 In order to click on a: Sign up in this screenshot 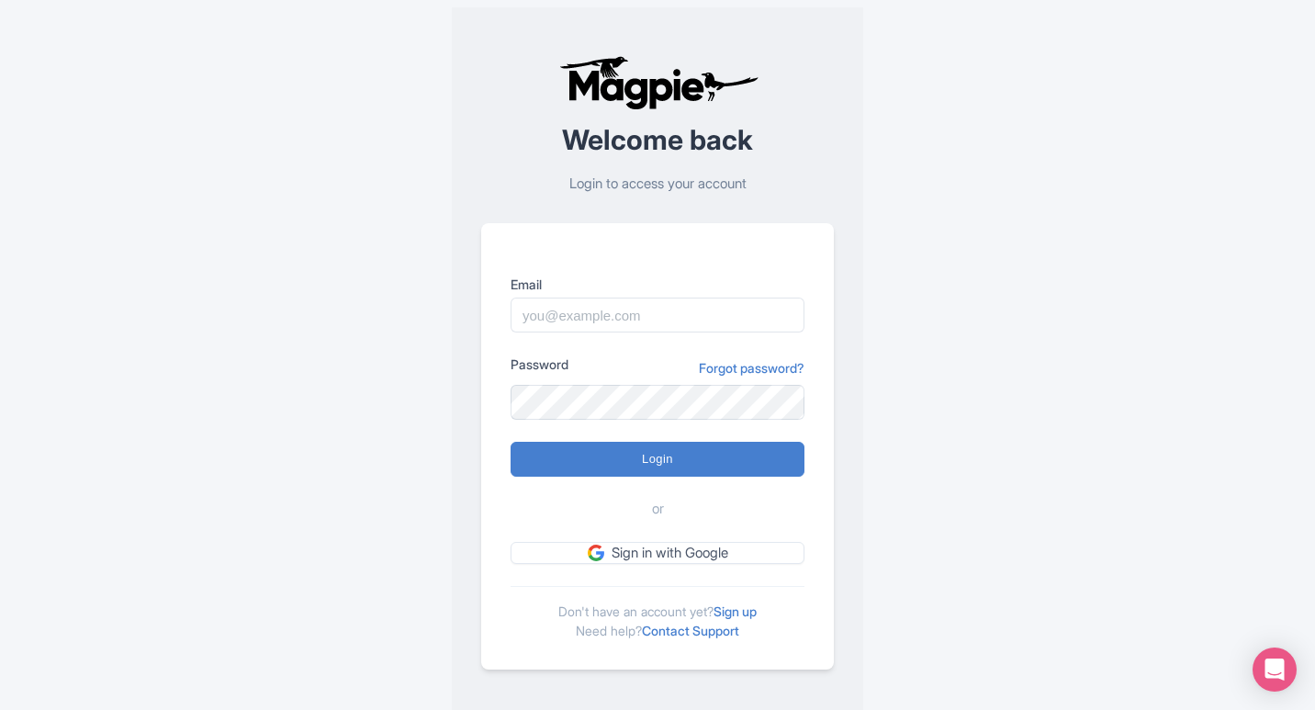, I will do `click(735, 611)`.